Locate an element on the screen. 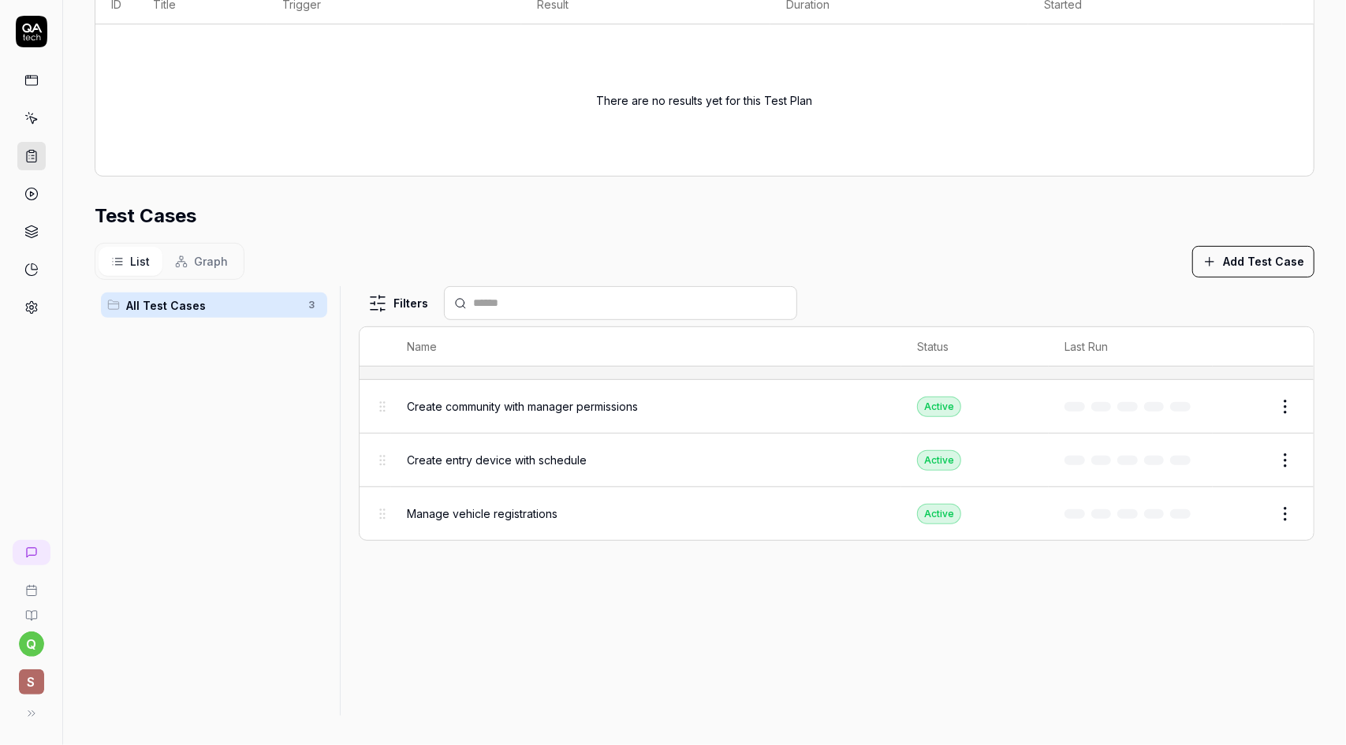 This screenshot has height=745, width=1346. tr: Create community with manager permissionsActive is located at coordinates (837, 407).